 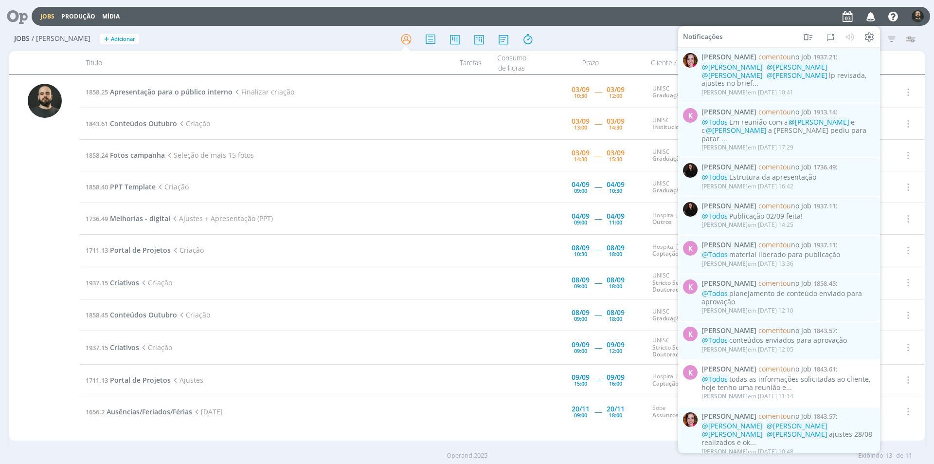 What do you see at coordinates (125, 347) in the screenshot?
I see `span: Criativos` at bounding box center [125, 347].